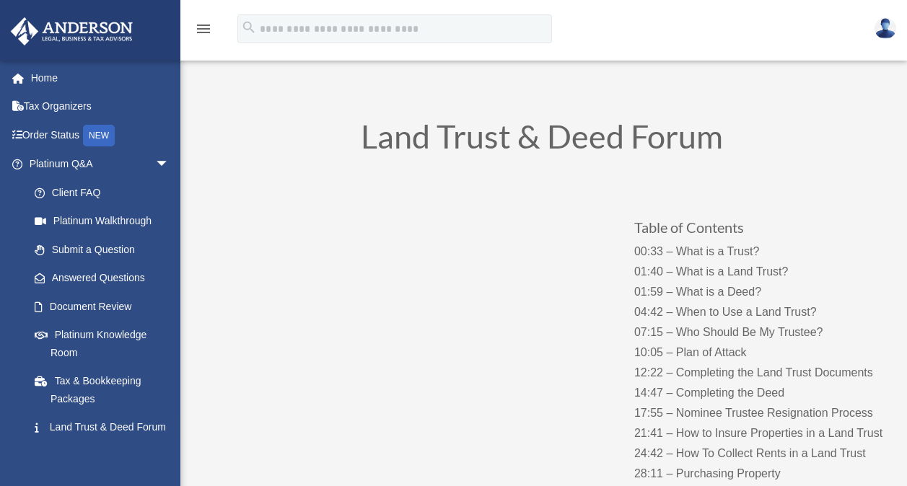 This screenshot has width=907, height=486. What do you see at coordinates (249, 27) in the screenshot?
I see `i: search` at bounding box center [249, 27].